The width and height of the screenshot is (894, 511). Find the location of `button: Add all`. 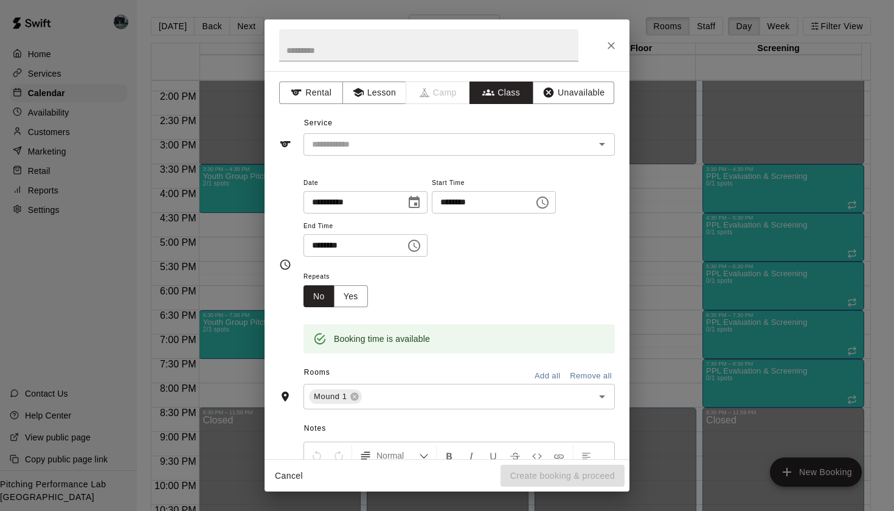

button: Add all is located at coordinates (547, 376).